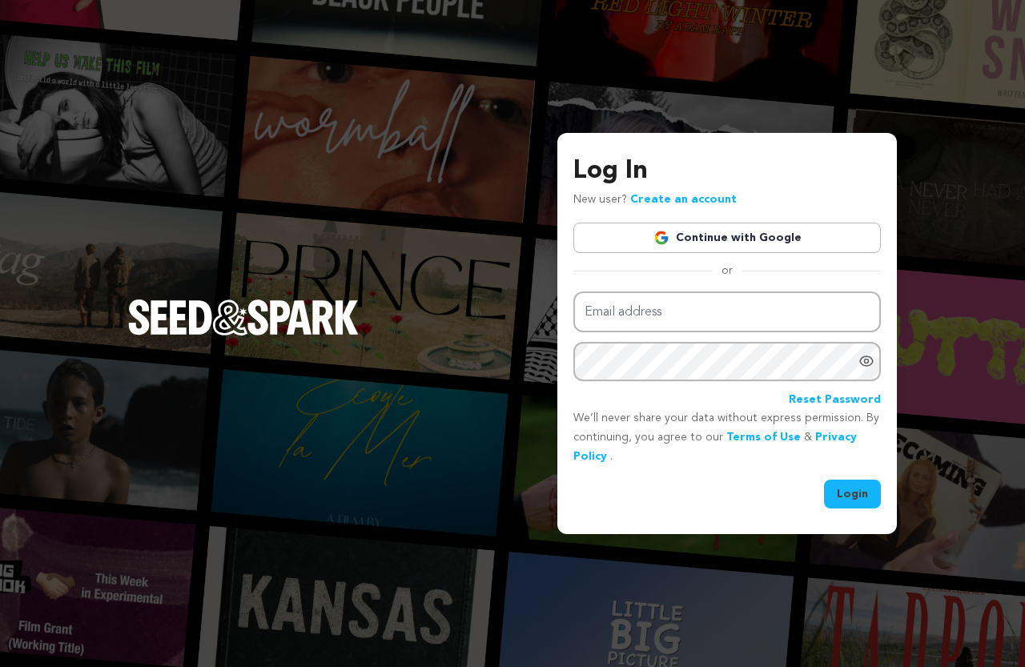 Image resolution: width=1025 pixels, height=667 pixels. I want to click on a: Seed&Spark Homepage, so click(243, 333).